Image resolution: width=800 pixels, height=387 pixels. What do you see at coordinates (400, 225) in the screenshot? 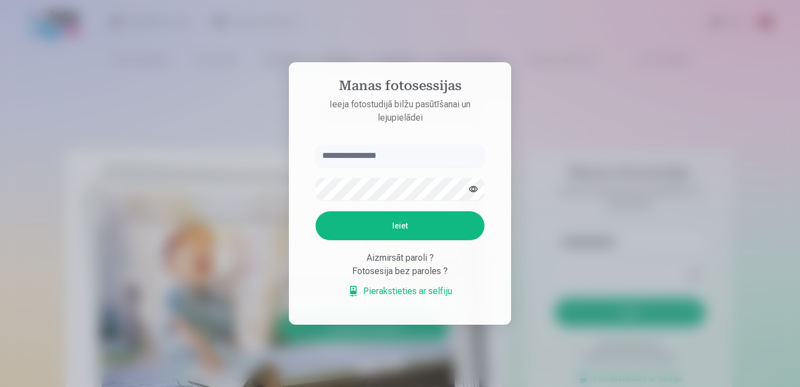
I see `button: Ieiet` at bounding box center [400, 225].